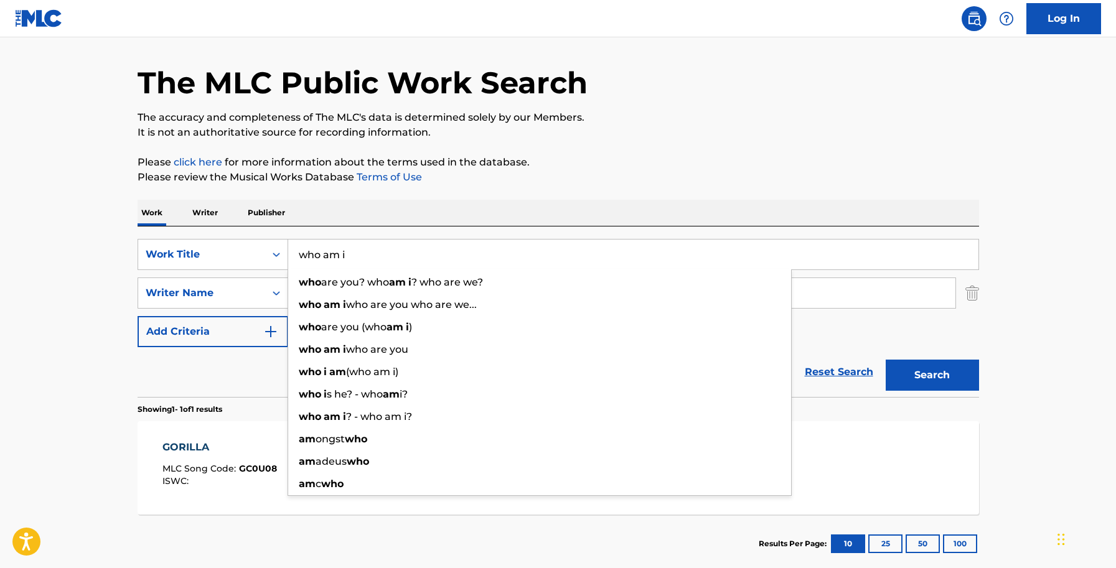 This screenshot has height=568, width=1116. I want to click on form: Search Form, so click(558, 318).